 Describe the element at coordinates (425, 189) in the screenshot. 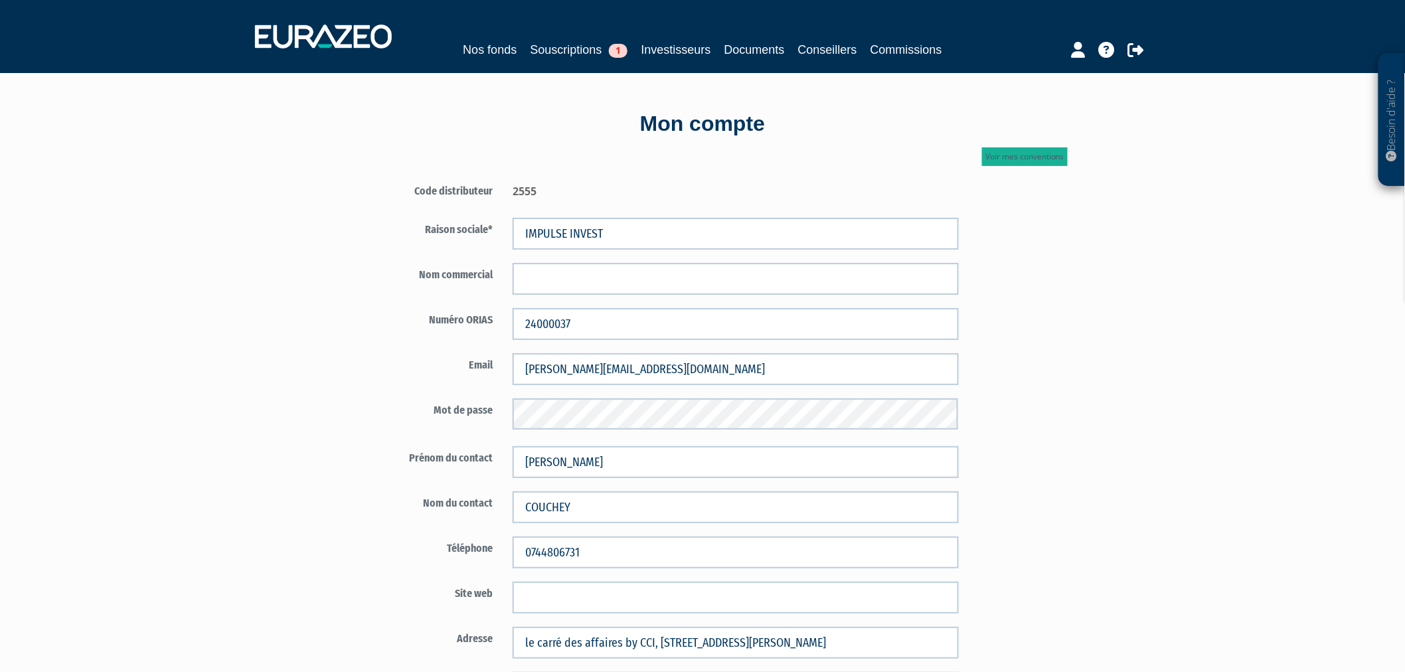

I see `label: Code distributeur` at that location.